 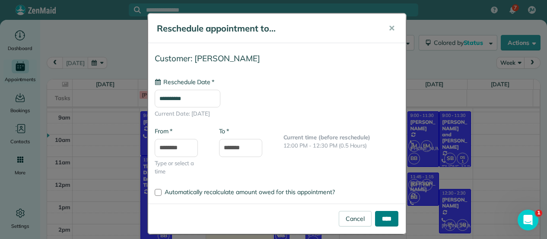 What do you see at coordinates (185, 82) in the screenshot?
I see `label: Reschedule Date` at bounding box center [185, 82].